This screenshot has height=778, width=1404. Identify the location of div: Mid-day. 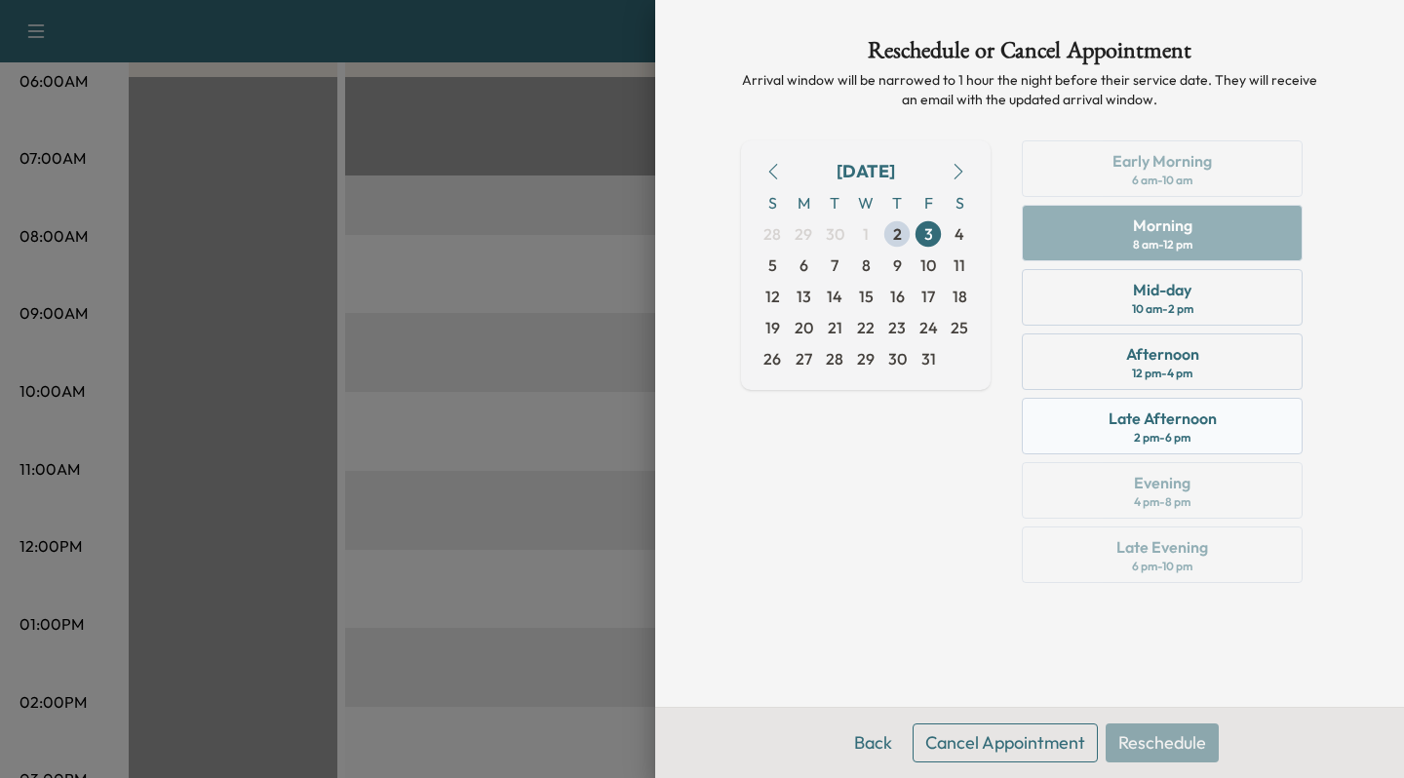
(1162, 290).